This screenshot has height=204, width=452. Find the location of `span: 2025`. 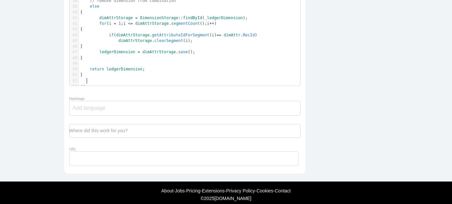

span: 2025 is located at coordinates (209, 199).